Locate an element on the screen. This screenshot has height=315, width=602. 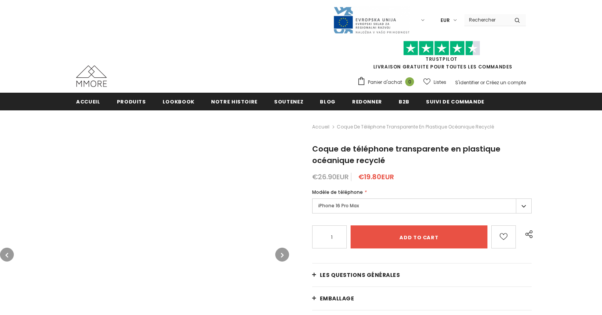
img: Faites confiance aux étoiles pilotes is located at coordinates (442, 48).